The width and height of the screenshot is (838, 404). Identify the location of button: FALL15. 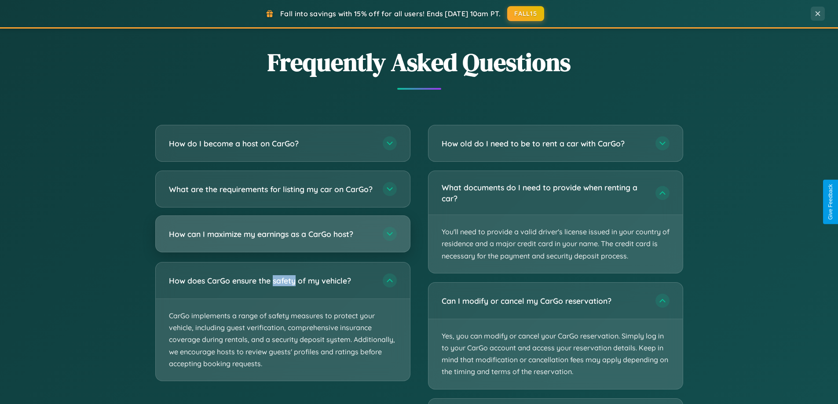
(526, 14).